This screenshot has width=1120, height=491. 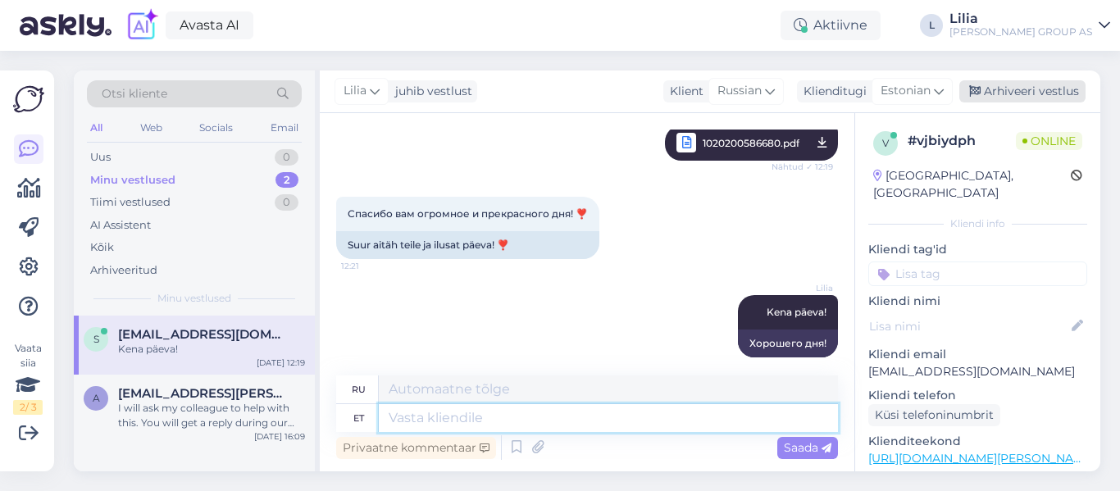 What do you see at coordinates (142, 25) in the screenshot?
I see `img: explore-ai` at bounding box center [142, 25].